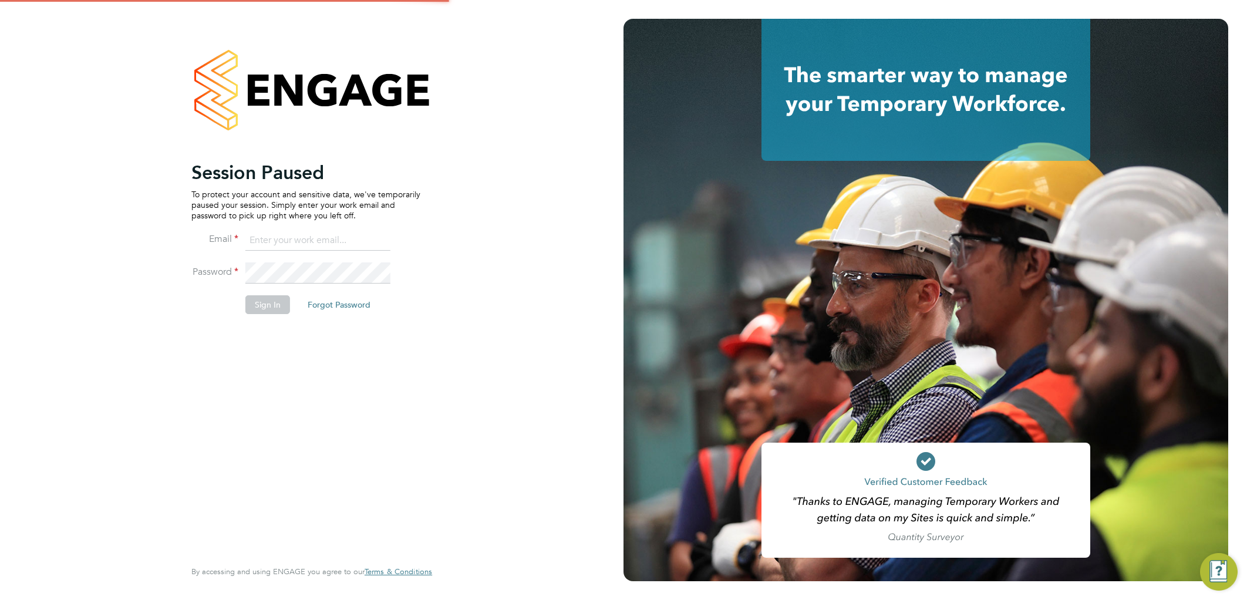 This screenshot has width=1247, height=600. What do you see at coordinates (339, 305) in the screenshot?
I see `button: Forgot Password` at bounding box center [339, 305].